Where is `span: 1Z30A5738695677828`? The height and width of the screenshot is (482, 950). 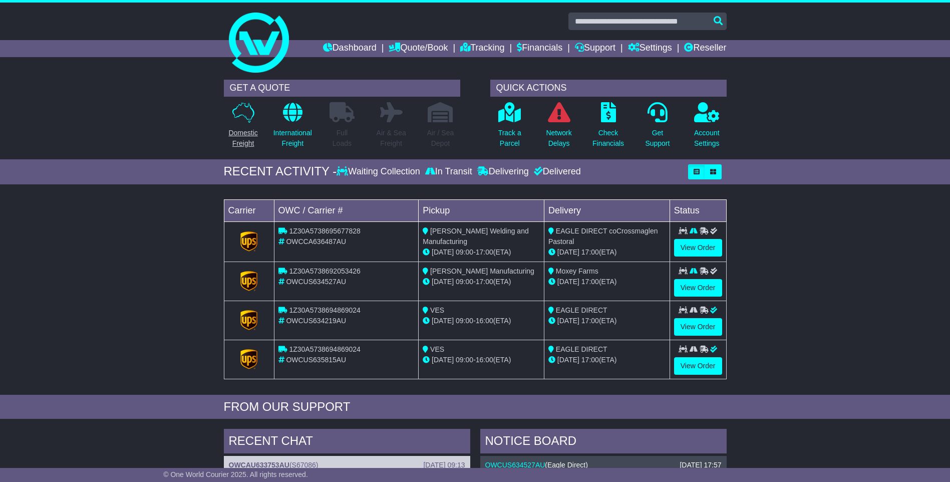
span: 1Z30A5738695677828 is located at coordinates (324, 231).